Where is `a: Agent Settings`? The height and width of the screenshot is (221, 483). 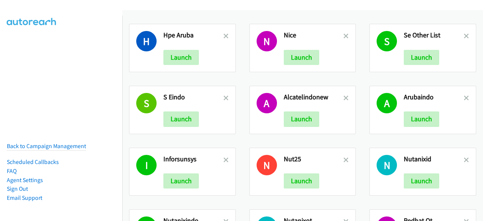
a: Agent Settings is located at coordinates (25, 179).